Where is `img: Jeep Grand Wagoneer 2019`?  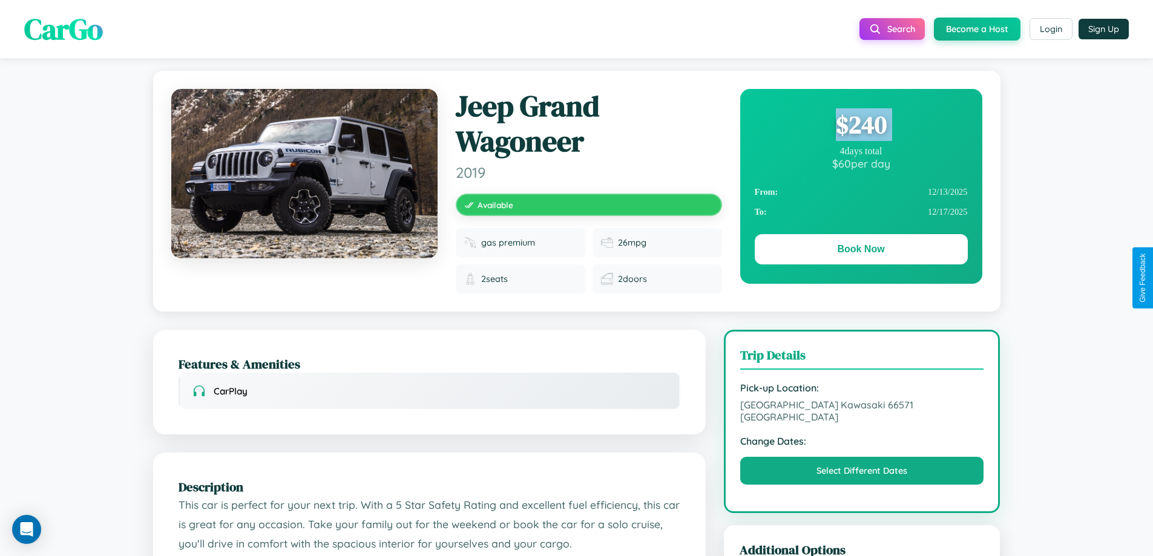
img: Jeep Grand Wagoneer 2019 is located at coordinates (305, 174).